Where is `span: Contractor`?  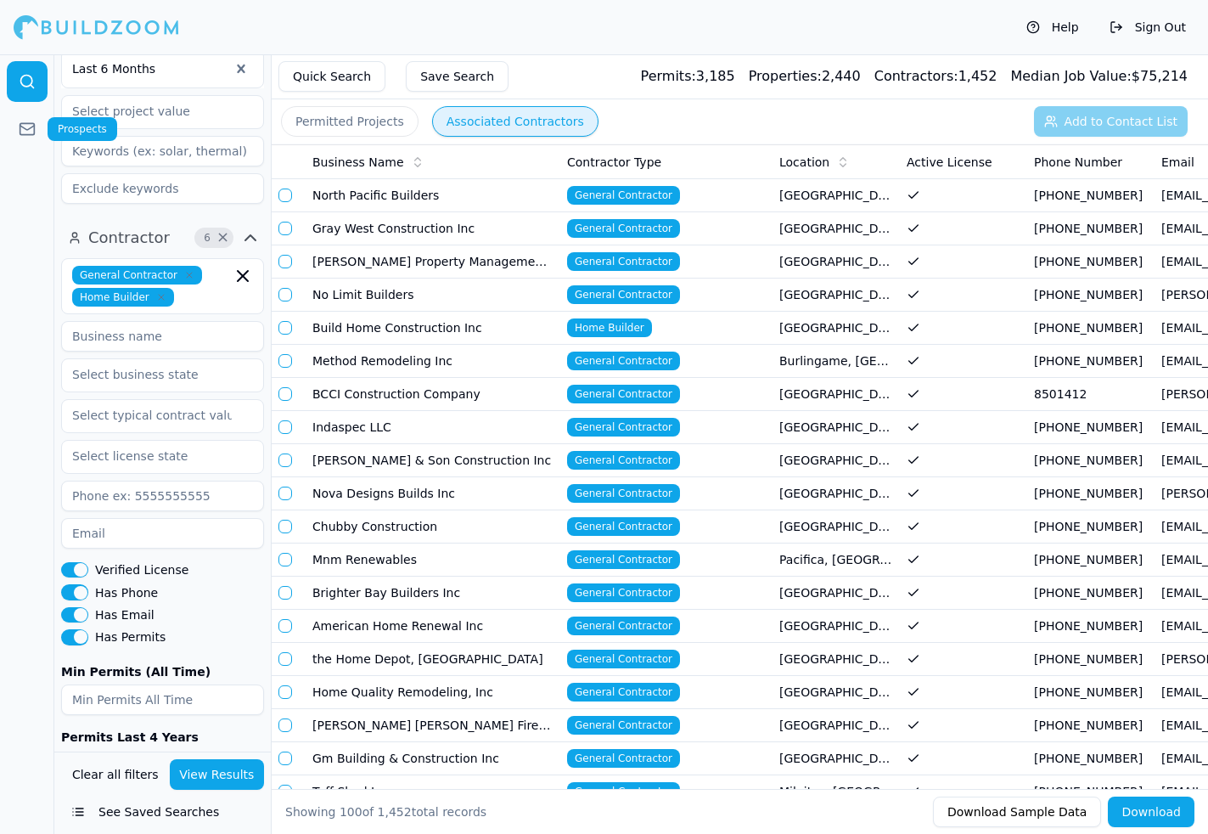 span: Contractor is located at coordinates (129, 238).